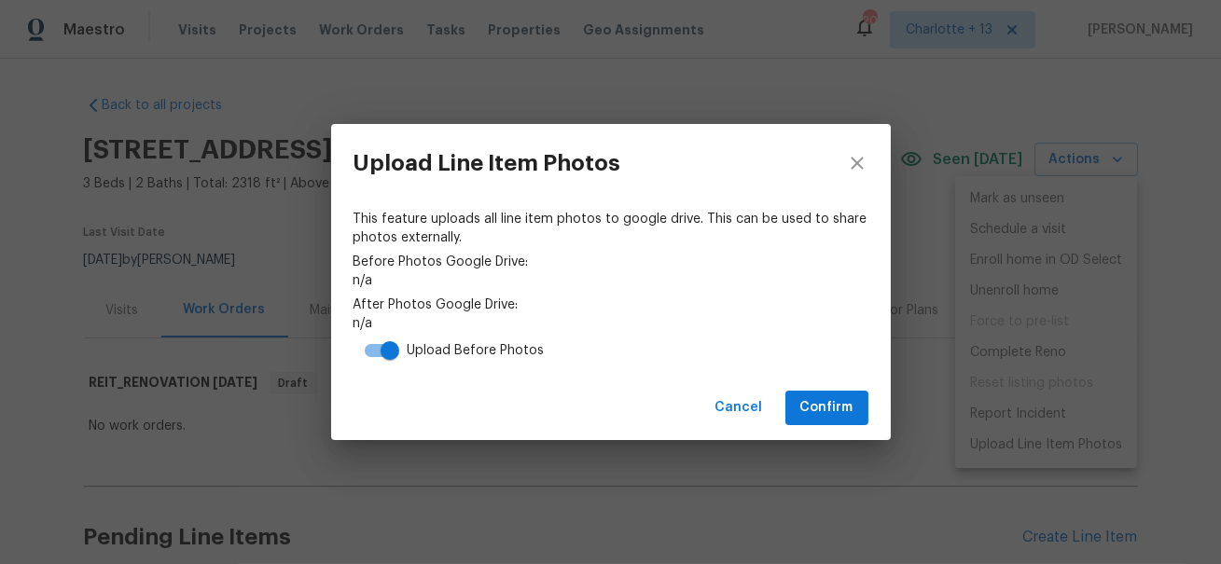 This screenshot has width=1221, height=564. I want to click on span: After Photos Google Drive:, so click(611, 305).